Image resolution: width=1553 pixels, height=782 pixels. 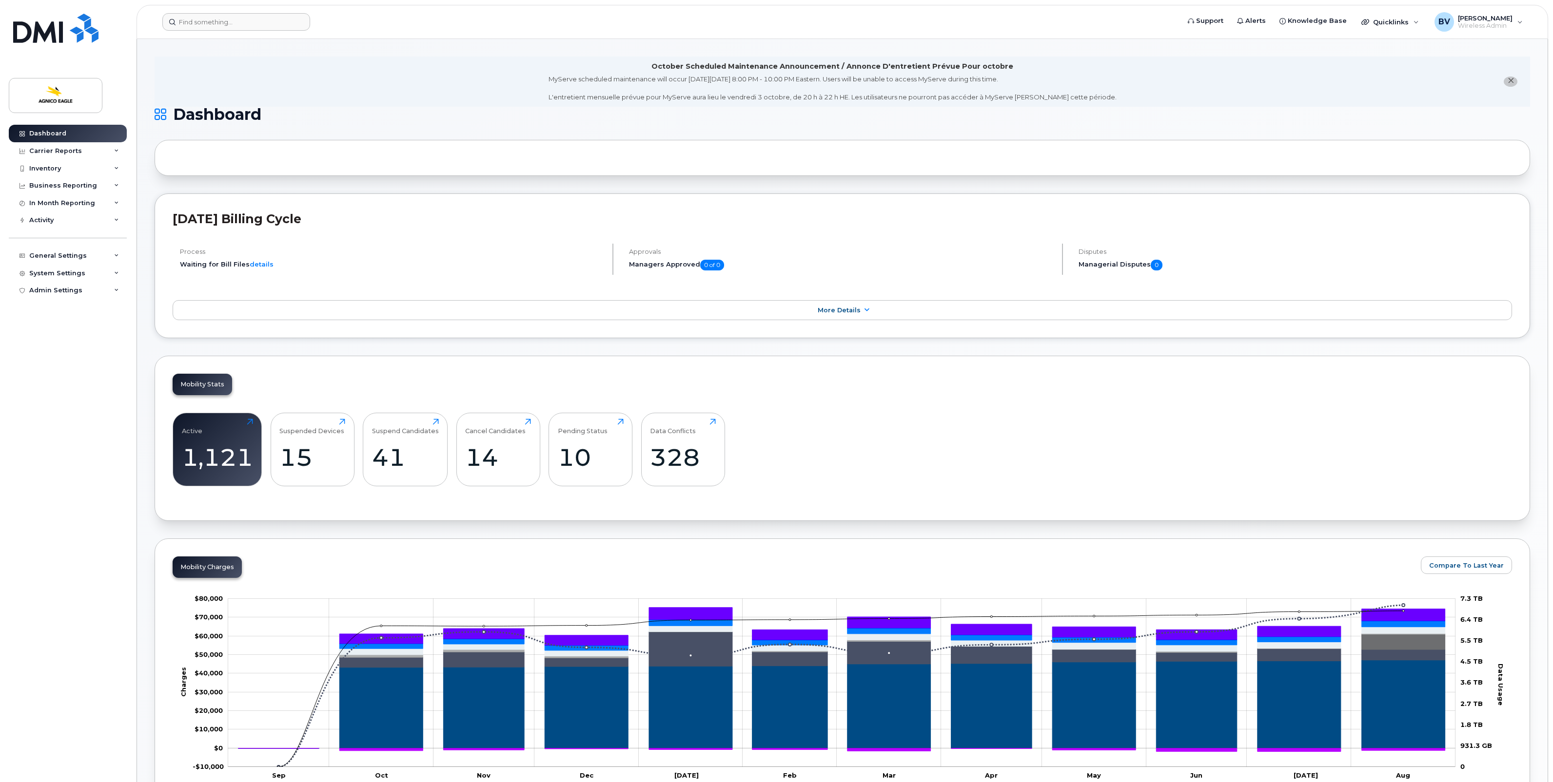 What do you see at coordinates (209, 655) in the screenshot?
I see `tspan: $50,000` at bounding box center [209, 655].